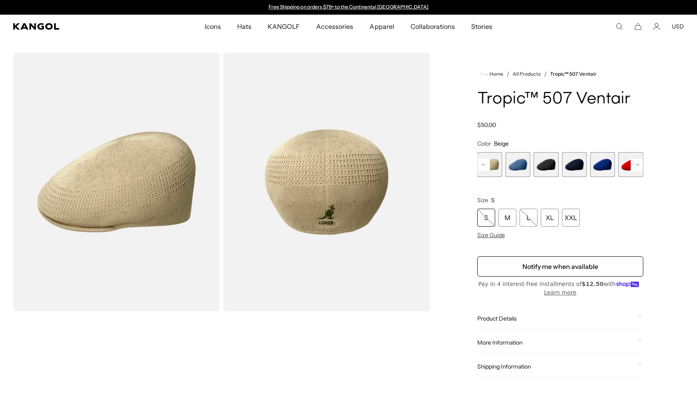  What do you see at coordinates (561, 74) in the screenshot?
I see `nav: breadcrumbs` at bounding box center [561, 74].